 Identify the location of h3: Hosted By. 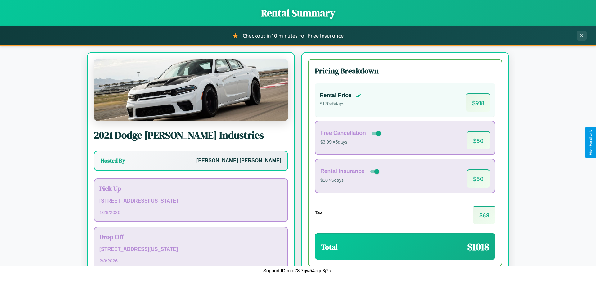
(113, 161).